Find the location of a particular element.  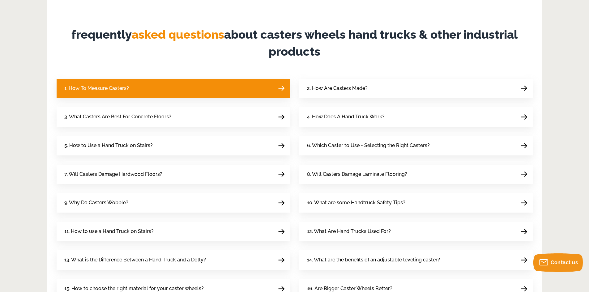

a: 10. What are some Handtruck Safety Tips? is located at coordinates (416, 203).